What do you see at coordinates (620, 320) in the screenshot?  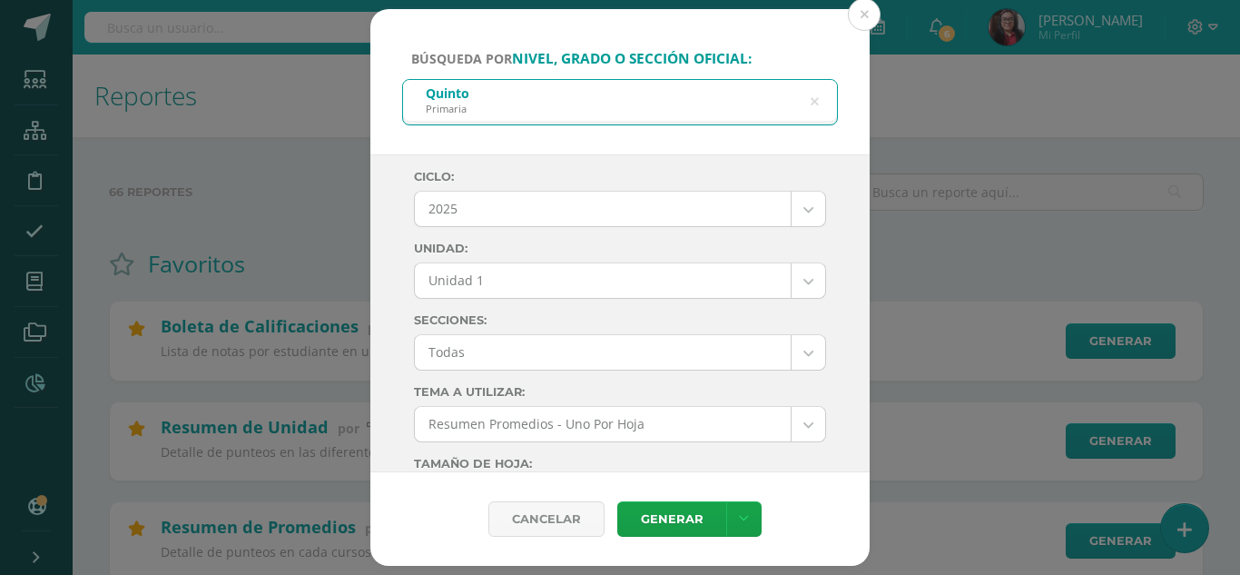 I see `label: Secciones:` at bounding box center [620, 320].